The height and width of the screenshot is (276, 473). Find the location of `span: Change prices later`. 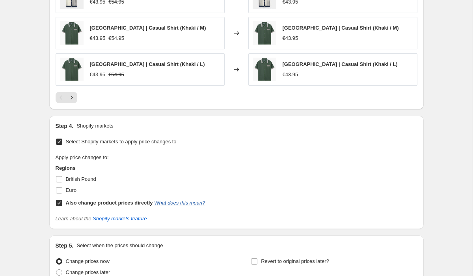

span: Change prices later is located at coordinates (88, 272).